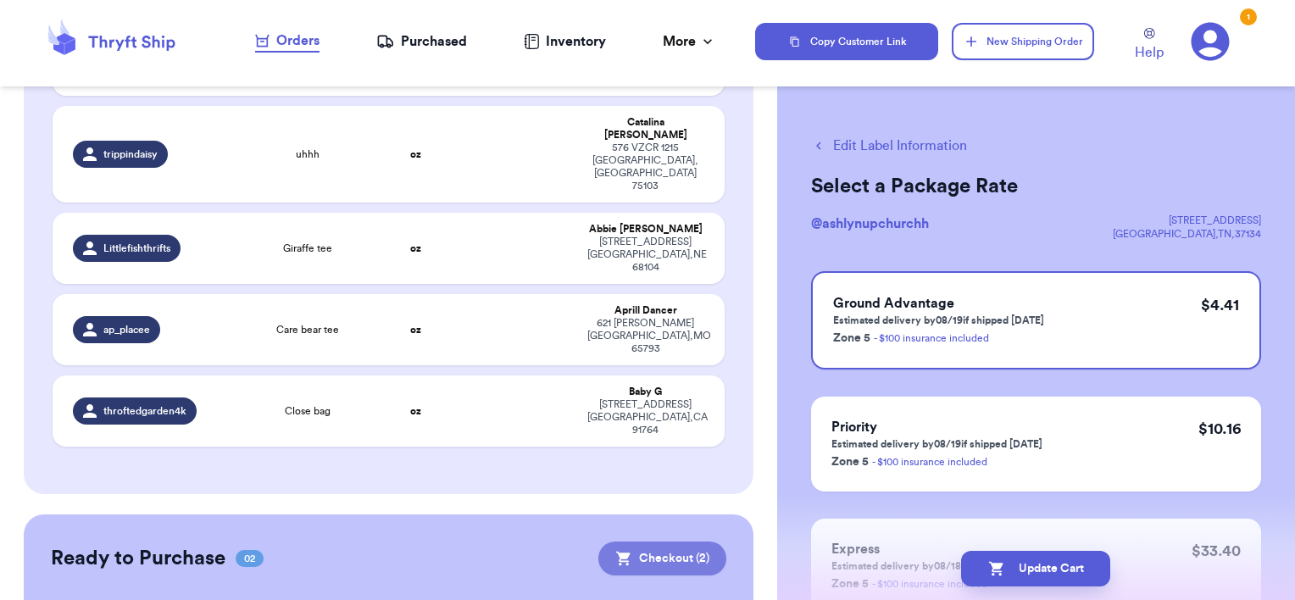  What do you see at coordinates (287, 41) in the screenshot?
I see `div: Orders` at bounding box center [287, 41].